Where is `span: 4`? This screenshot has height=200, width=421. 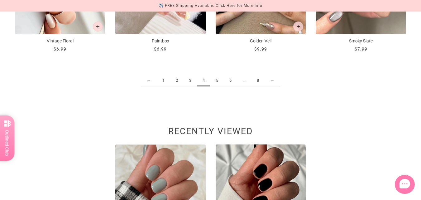 span: 4 is located at coordinates (204, 80).